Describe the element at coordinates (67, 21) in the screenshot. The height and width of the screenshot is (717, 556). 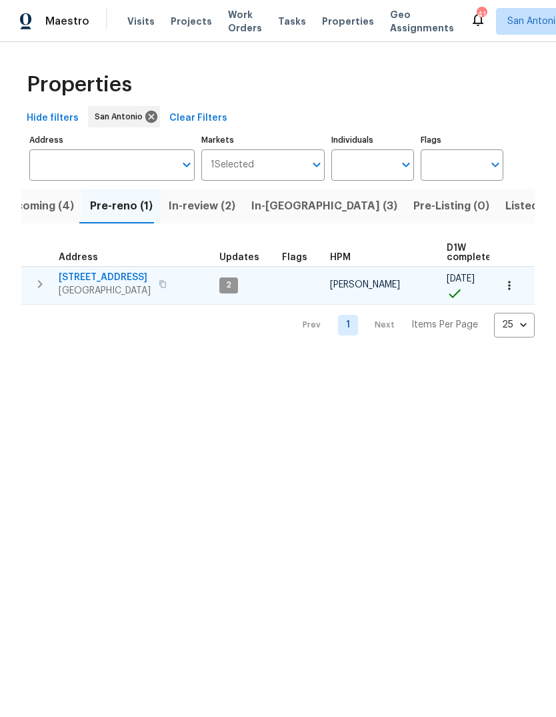
I see `span: Maestro` at that location.